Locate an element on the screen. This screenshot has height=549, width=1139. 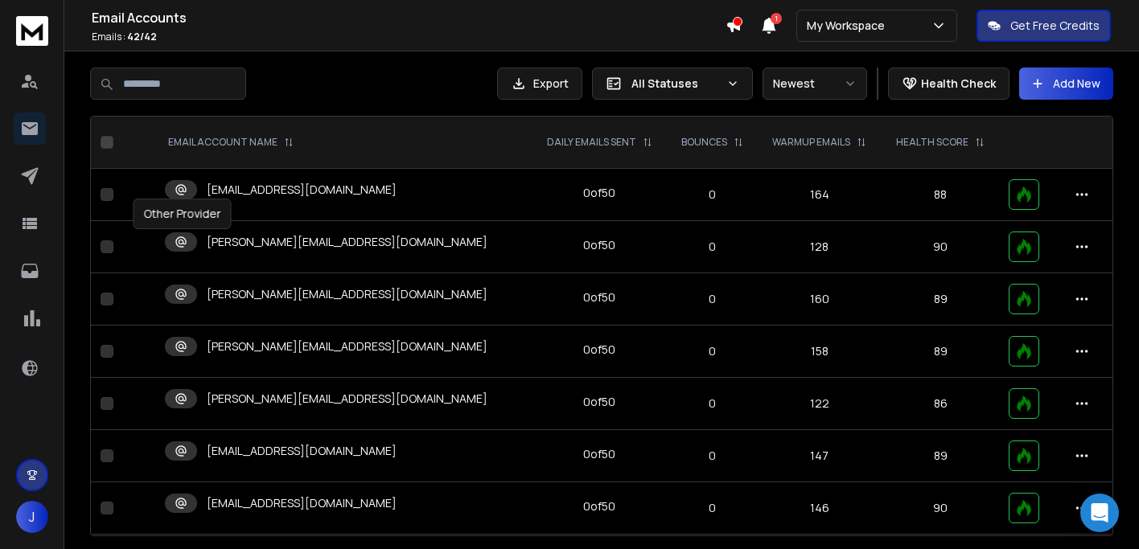
p: WARMUP EMAILS is located at coordinates (811, 142).